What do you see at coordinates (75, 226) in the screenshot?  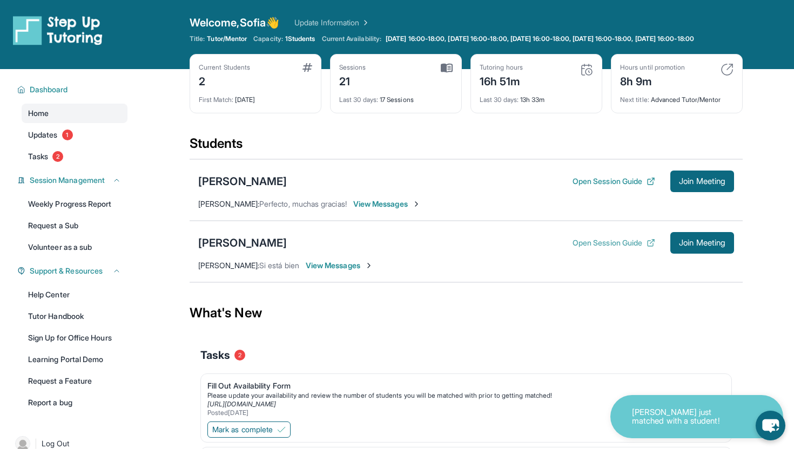 I see `a: Request a Sub` at bounding box center [75, 226].